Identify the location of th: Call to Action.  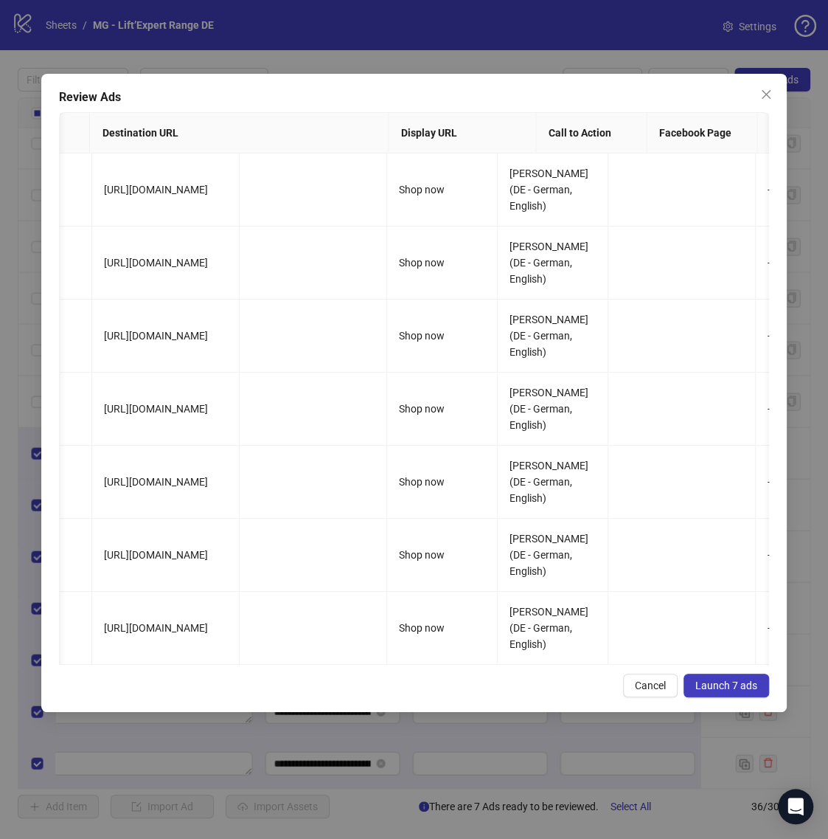
(591, 133).